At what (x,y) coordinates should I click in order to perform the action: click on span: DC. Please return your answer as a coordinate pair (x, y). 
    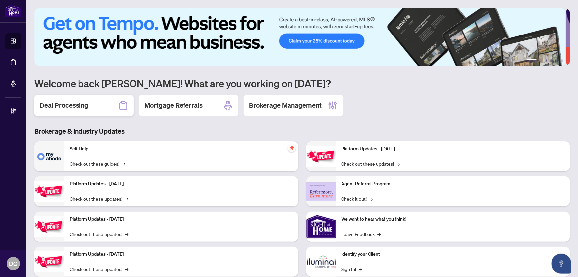
    Looking at the image, I should click on (13, 264).